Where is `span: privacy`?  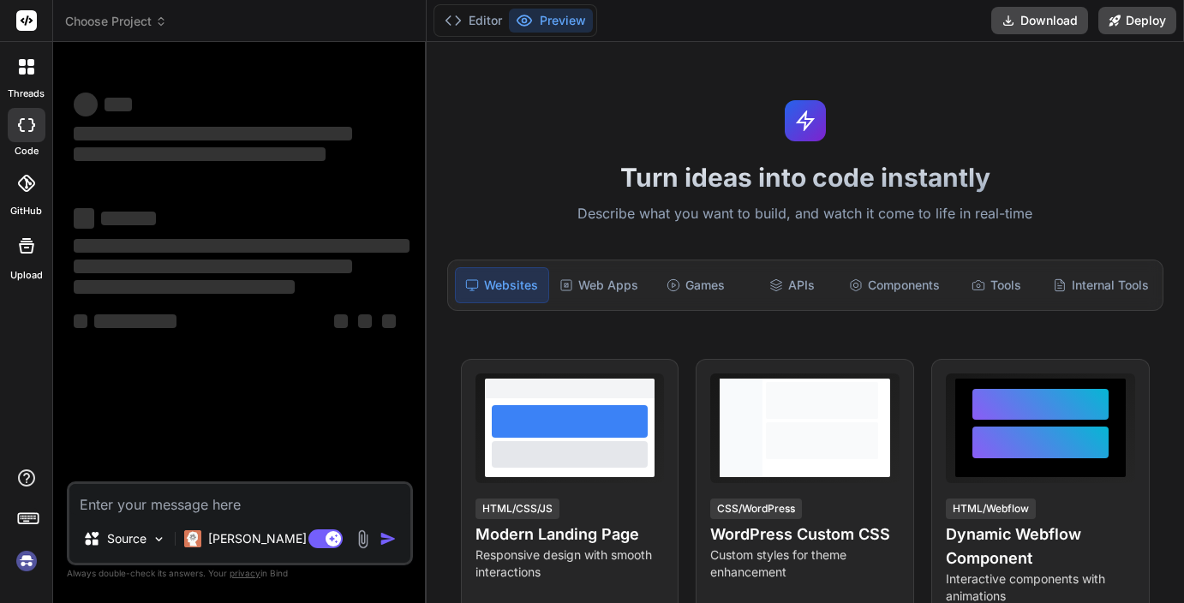 span: privacy is located at coordinates (245, 573).